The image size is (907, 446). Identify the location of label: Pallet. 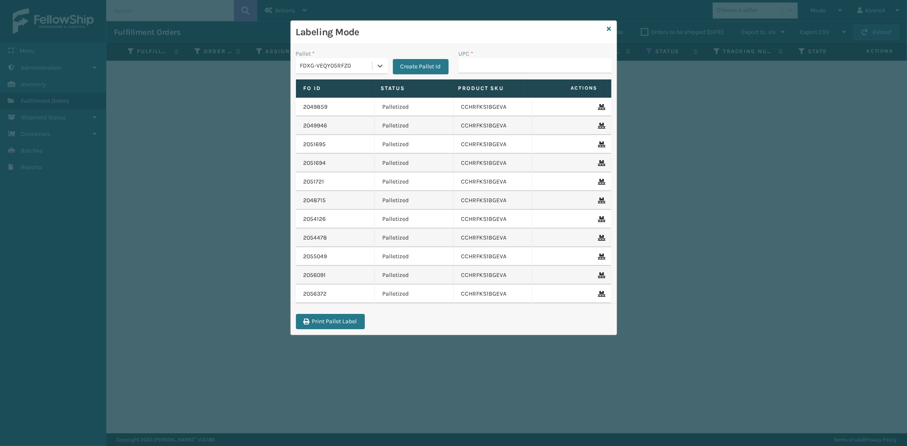
(305, 54).